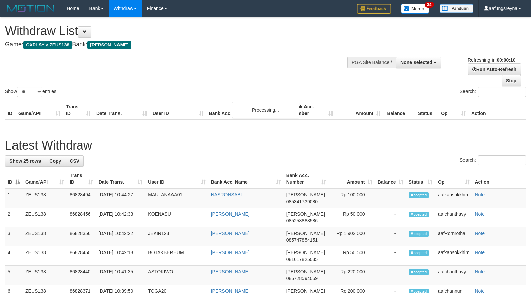  Describe the element at coordinates (306, 178) in the screenshot. I see `th: Bank Acc. Number: activate to sort column ascending` at that location.